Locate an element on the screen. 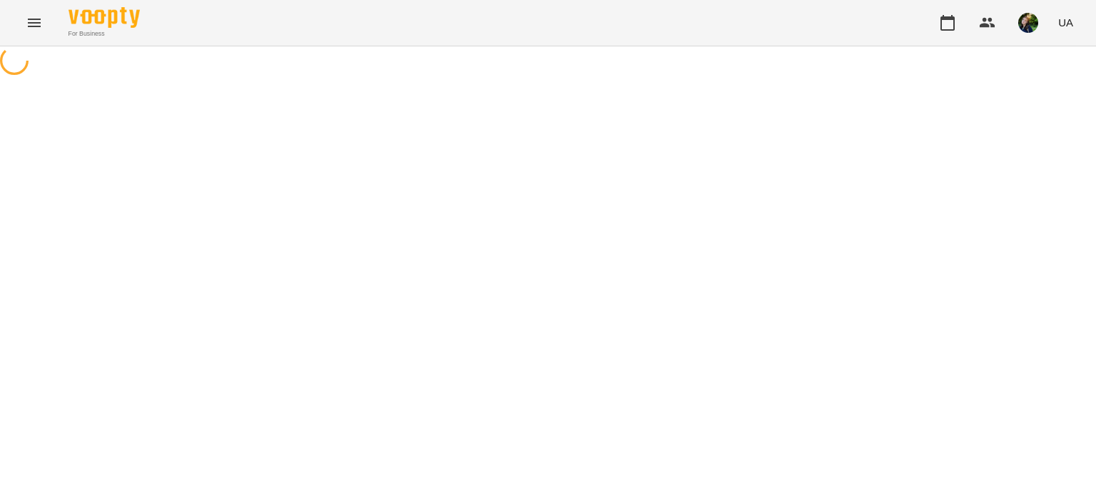 This screenshot has height=496, width=1096. img: 8d1dcb6868e5a1856202e452063752e6.jpg is located at coordinates (1028, 23).